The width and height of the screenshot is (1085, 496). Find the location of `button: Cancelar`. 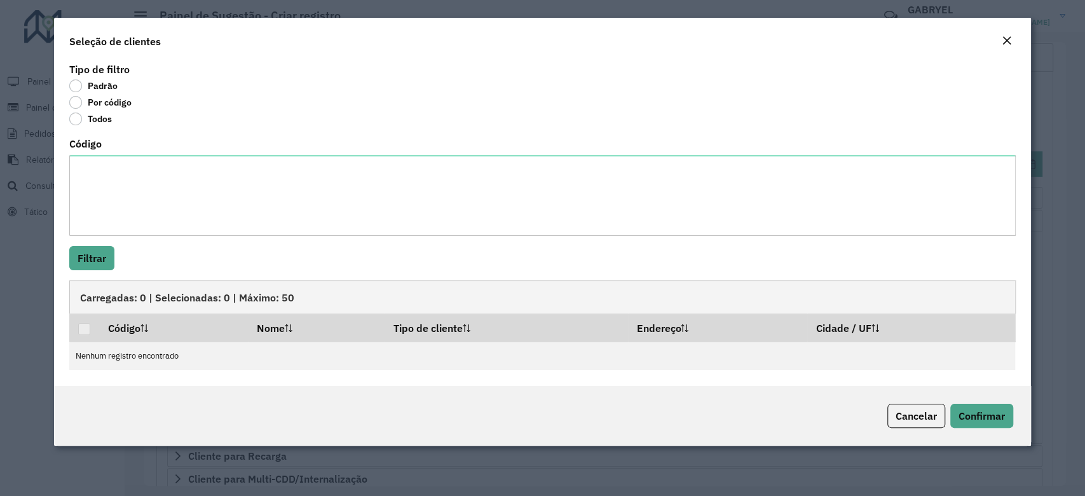

button: Cancelar is located at coordinates (916, 416).